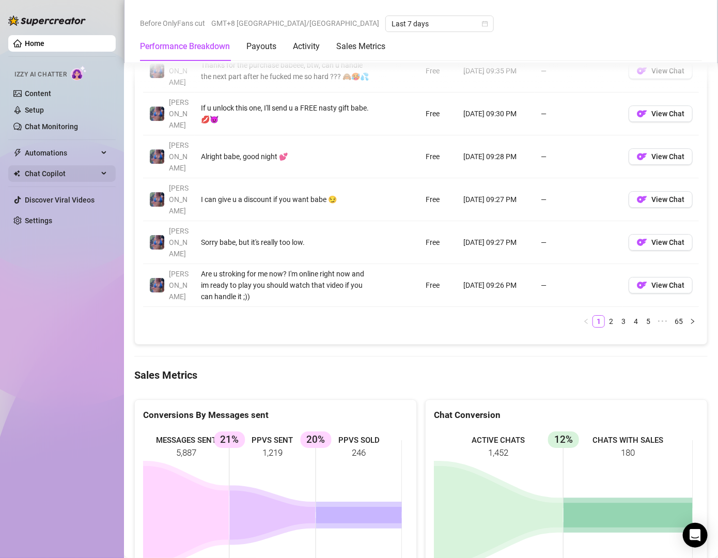 The width and height of the screenshot is (718, 558). Describe the element at coordinates (586, 321) in the screenshot. I see `button: left` at that location.